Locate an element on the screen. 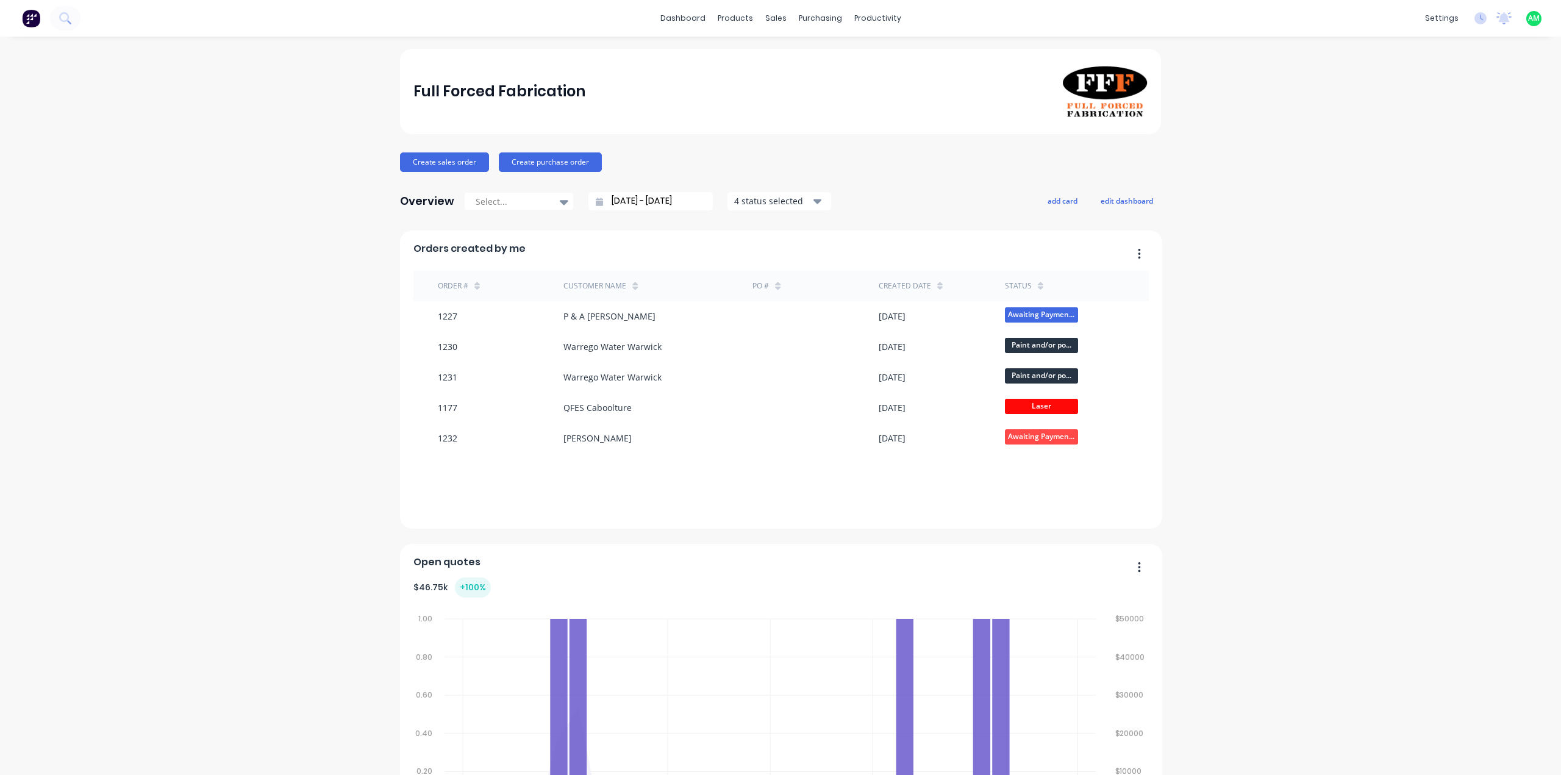 This screenshot has height=775, width=1561. button: Create purchase order is located at coordinates (550, 162).